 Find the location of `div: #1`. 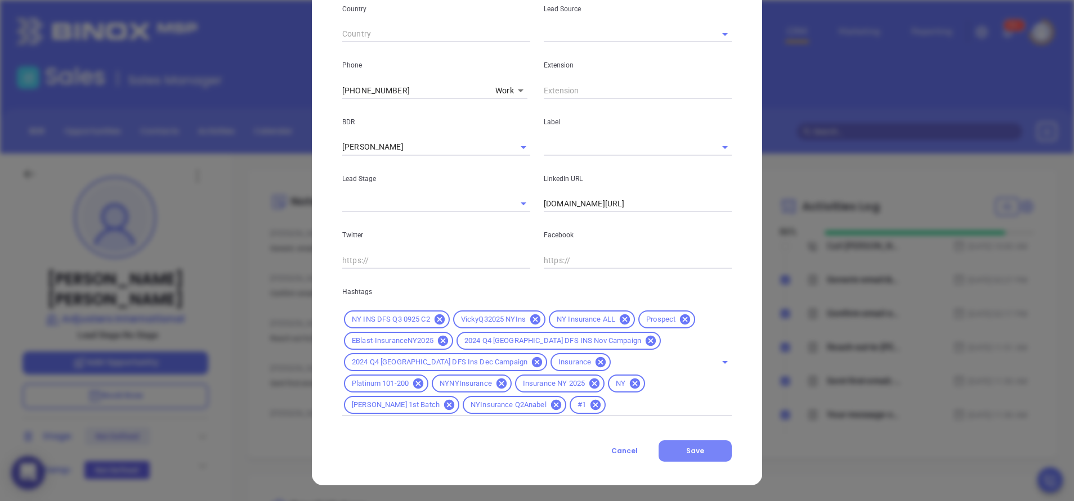

div: #1 is located at coordinates (588, 405).